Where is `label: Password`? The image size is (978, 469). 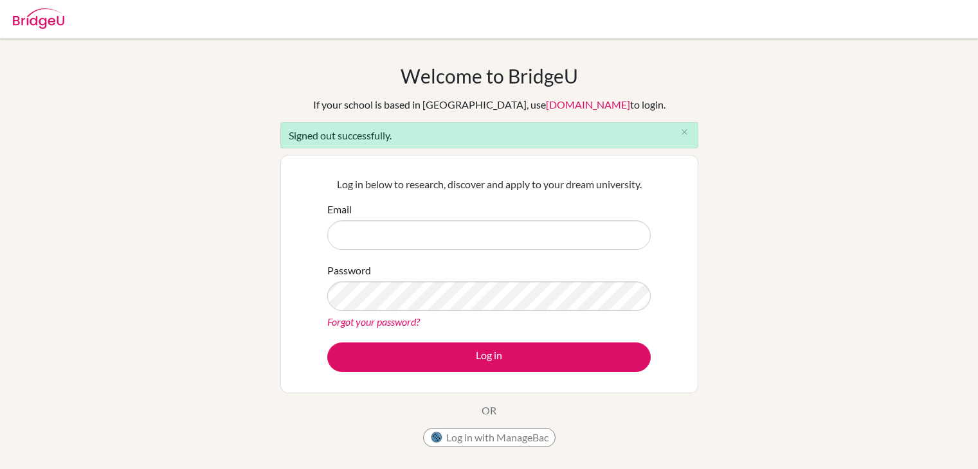
label: Password is located at coordinates (349, 271).